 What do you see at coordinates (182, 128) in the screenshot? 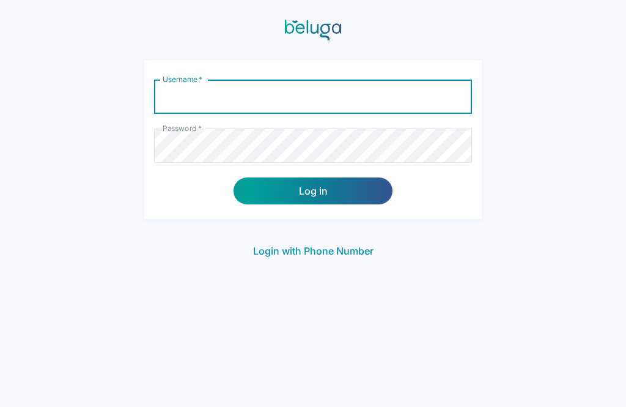
I see `label: Password` at bounding box center [182, 128].